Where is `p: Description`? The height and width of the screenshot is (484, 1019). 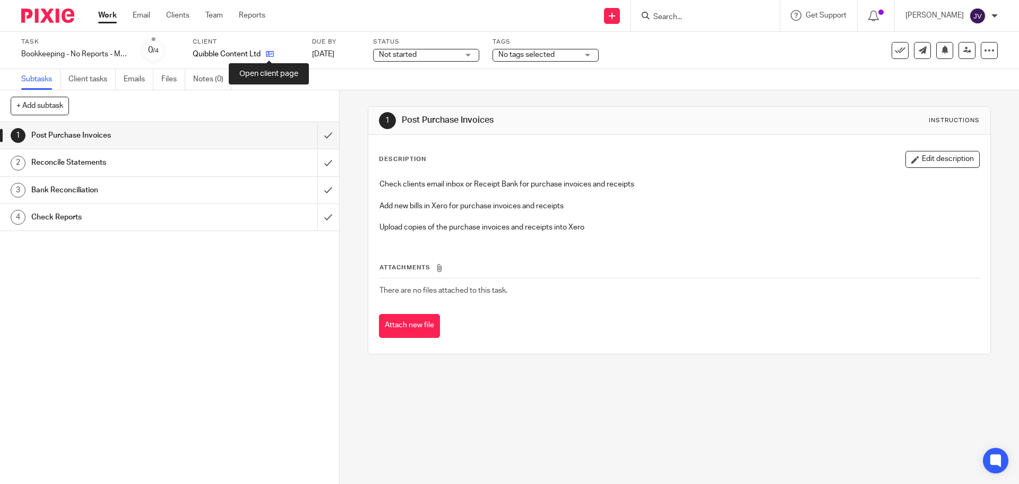
p: Description is located at coordinates (402, 159).